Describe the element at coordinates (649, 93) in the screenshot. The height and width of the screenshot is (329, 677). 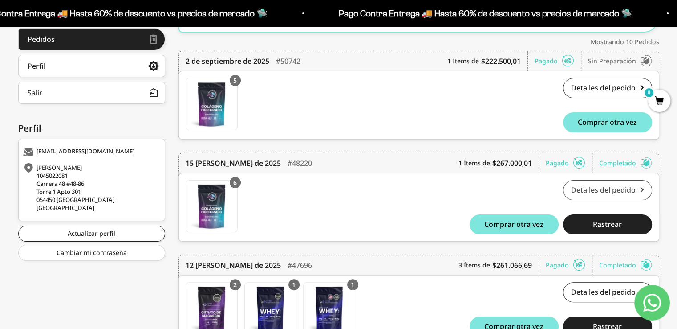
I see `mark: 0` at that location.